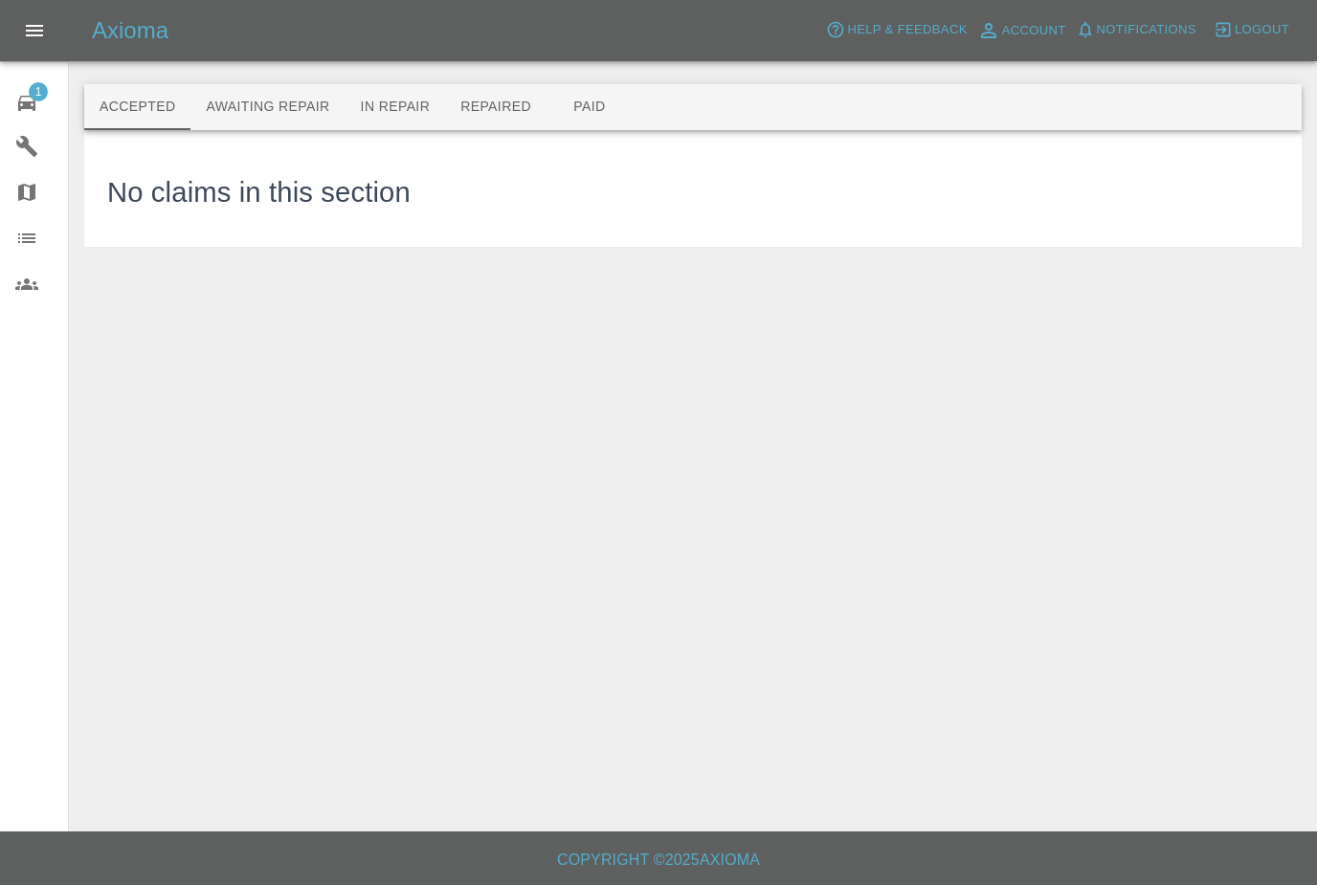 Image resolution: width=1317 pixels, height=885 pixels. What do you see at coordinates (34, 31) in the screenshot?
I see `button: Open drawer` at bounding box center [34, 31].